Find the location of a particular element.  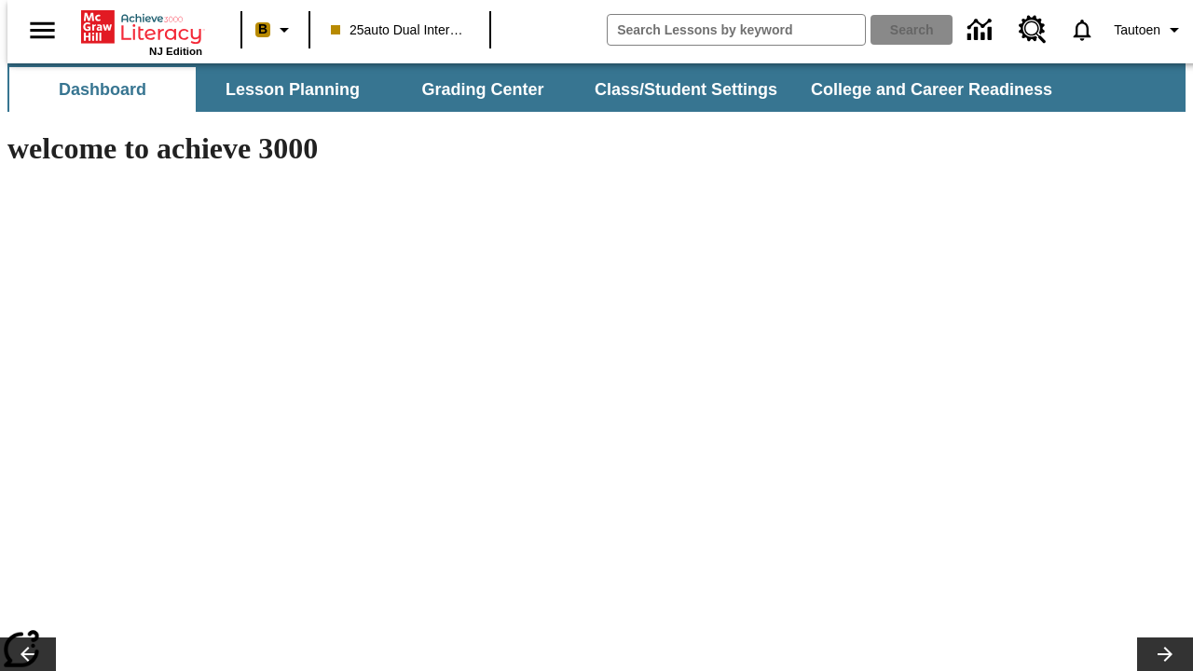

button: Class/Student Settings is located at coordinates (686, 89).